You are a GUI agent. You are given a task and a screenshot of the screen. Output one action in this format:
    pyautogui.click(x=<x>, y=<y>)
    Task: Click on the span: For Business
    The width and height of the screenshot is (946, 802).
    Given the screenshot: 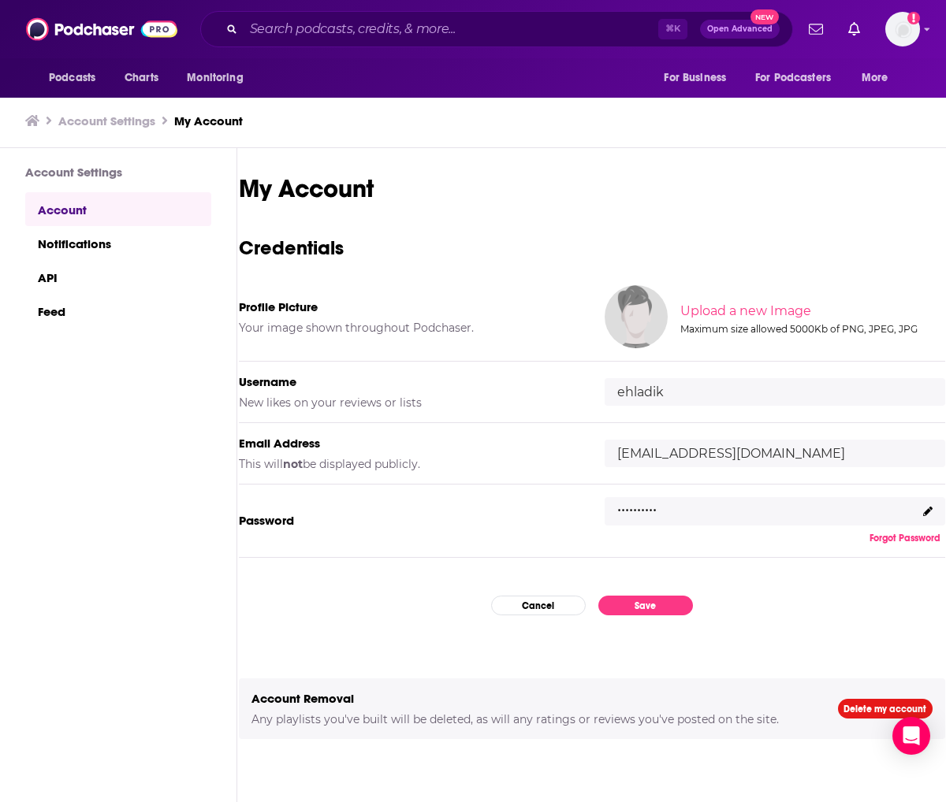 What is the action you would take?
    pyautogui.click(x=694, y=78)
    